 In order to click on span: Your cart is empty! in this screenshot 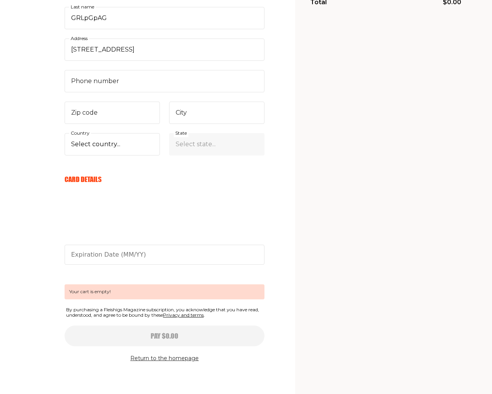, I will do `click(165, 292)`.